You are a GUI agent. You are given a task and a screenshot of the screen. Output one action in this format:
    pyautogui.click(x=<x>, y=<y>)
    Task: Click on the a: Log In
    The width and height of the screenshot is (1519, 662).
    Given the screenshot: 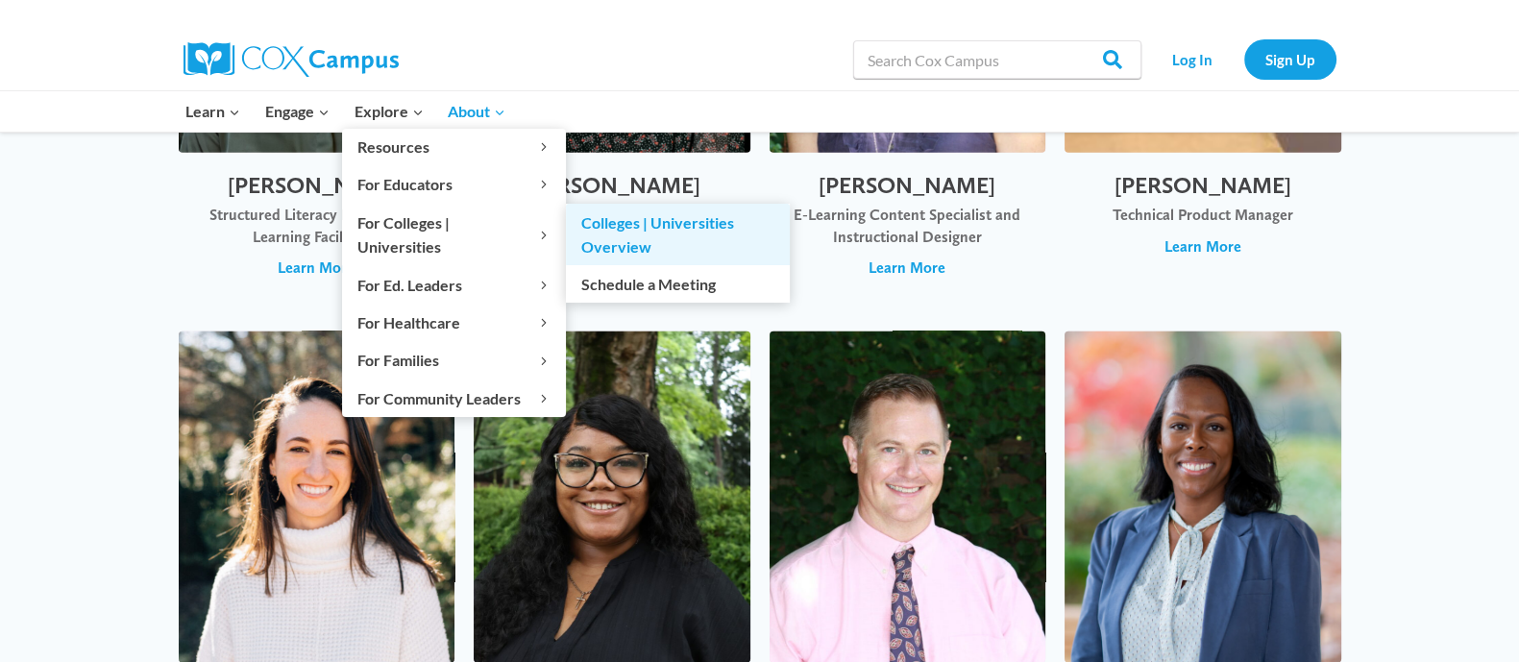 What is the action you would take?
    pyautogui.click(x=1192, y=59)
    